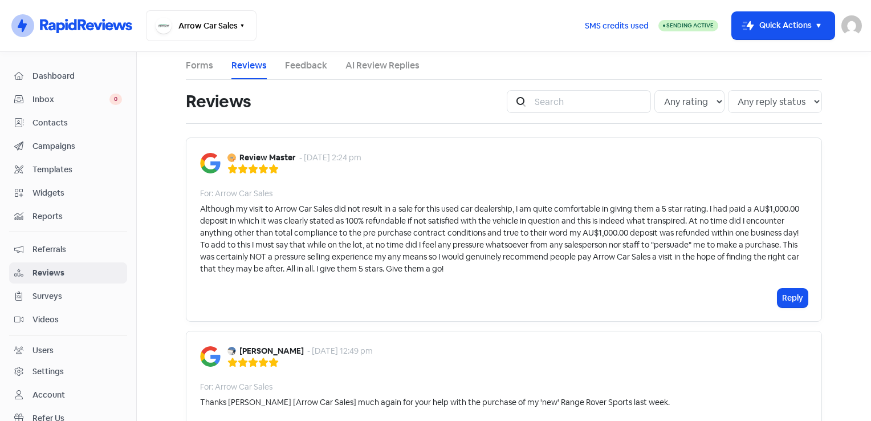 Image resolution: width=871 pixels, height=421 pixels. What do you see at coordinates (77, 273) in the screenshot?
I see `span: Reviews` at bounding box center [77, 273].